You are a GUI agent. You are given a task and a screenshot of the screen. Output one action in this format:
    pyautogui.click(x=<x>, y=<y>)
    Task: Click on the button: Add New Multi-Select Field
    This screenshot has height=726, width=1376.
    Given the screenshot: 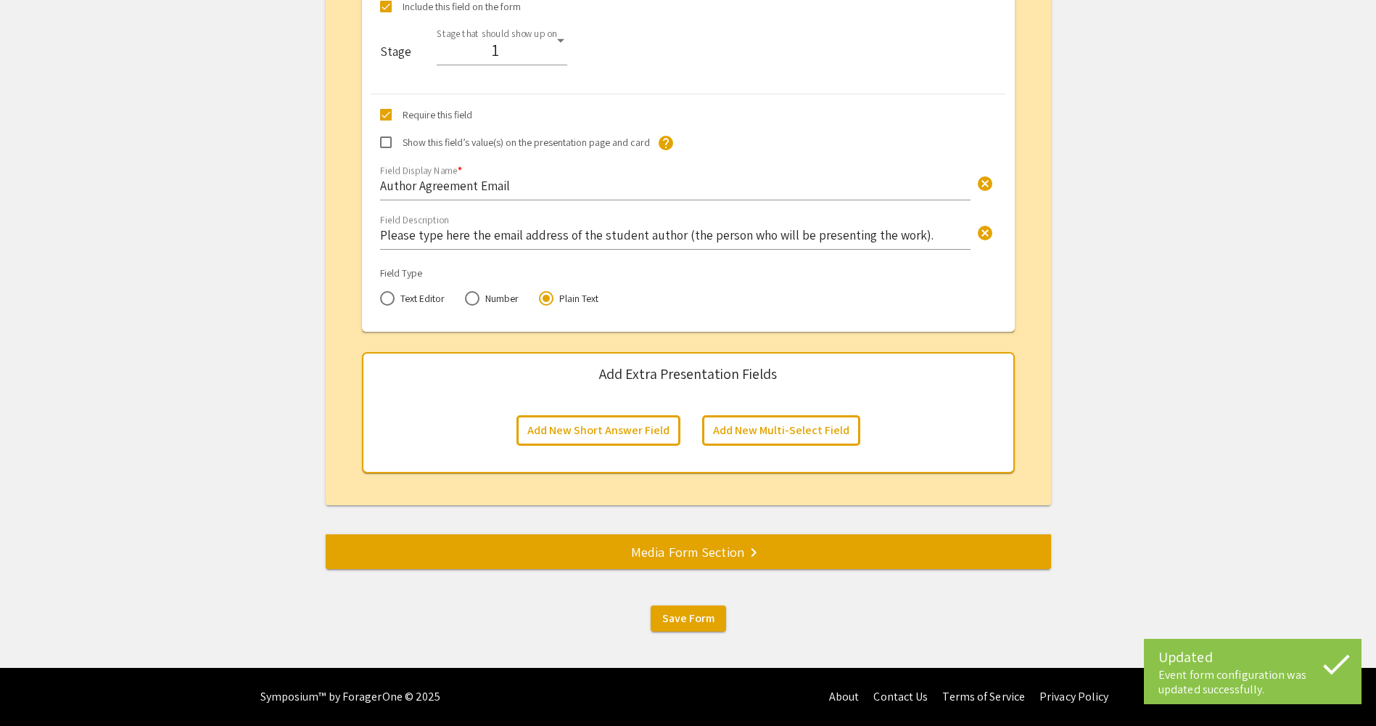 What is the action you would take?
    pyautogui.click(x=781, y=430)
    